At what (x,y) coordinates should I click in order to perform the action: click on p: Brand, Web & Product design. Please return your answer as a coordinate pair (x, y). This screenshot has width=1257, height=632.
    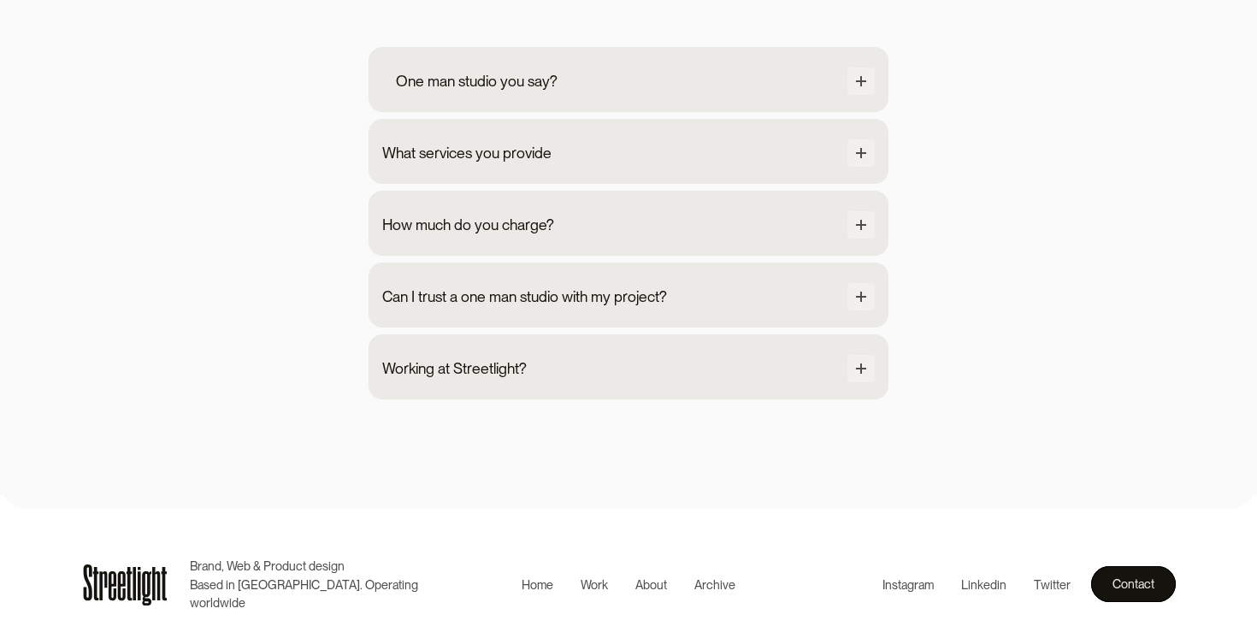
    Looking at the image, I should click on (316, 566).